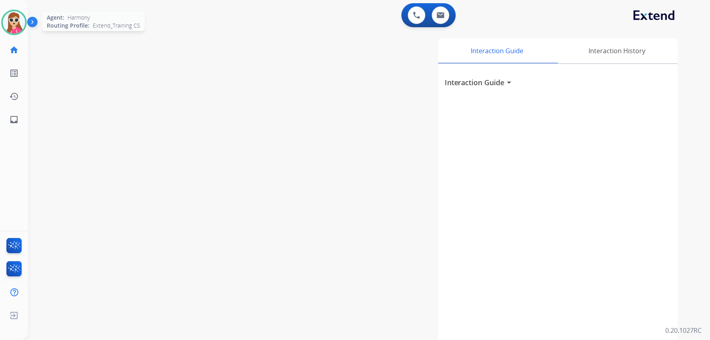 The image size is (710, 340). What do you see at coordinates (14, 50) in the screenshot?
I see `mat-icon: home` at bounding box center [14, 50].